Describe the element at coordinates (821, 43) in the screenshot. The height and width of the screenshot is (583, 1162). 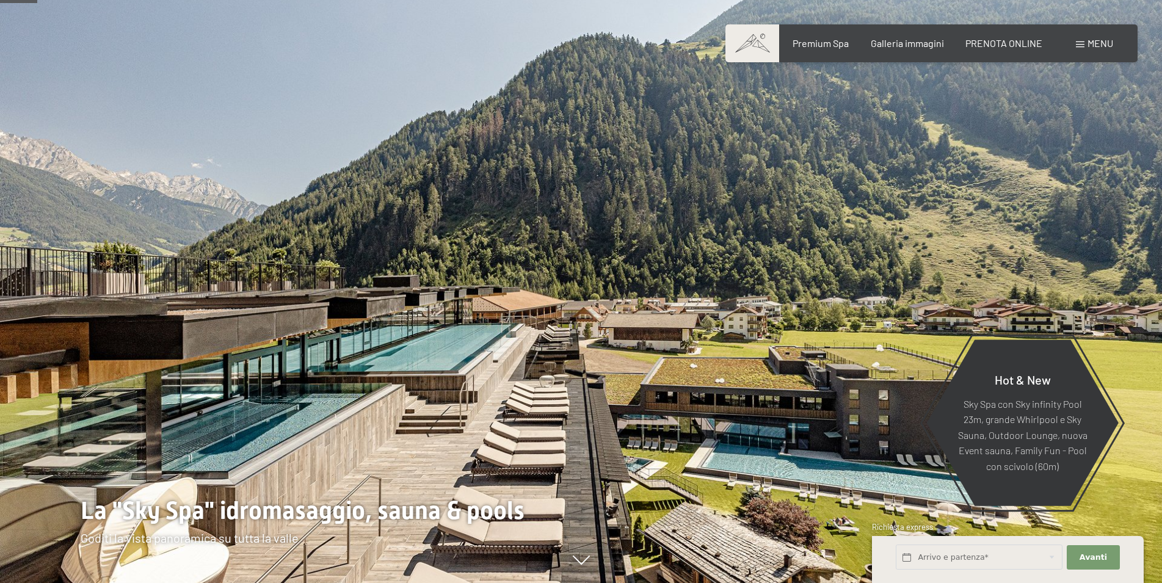
I see `span: Premium Spa` at that location.